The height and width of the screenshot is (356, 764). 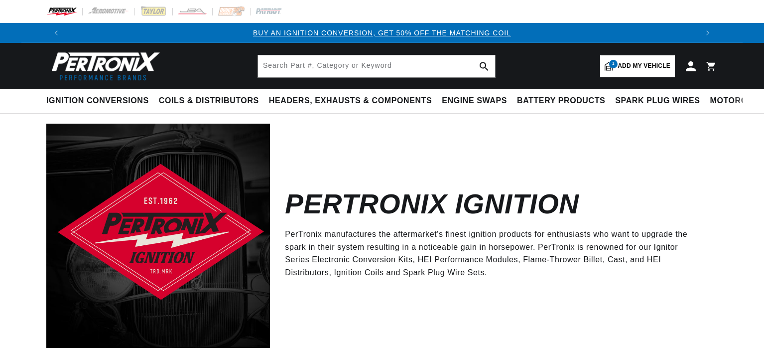 What do you see at coordinates (209, 101) in the screenshot?
I see `span: Coils & Distributors` at bounding box center [209, 101].